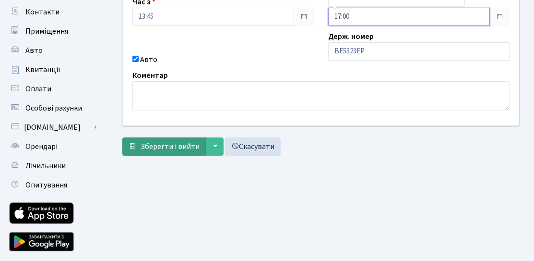 Image resolution: width=534 pixels, height=261 pixels. I want to click on label: Коментар, so click(150, 75).